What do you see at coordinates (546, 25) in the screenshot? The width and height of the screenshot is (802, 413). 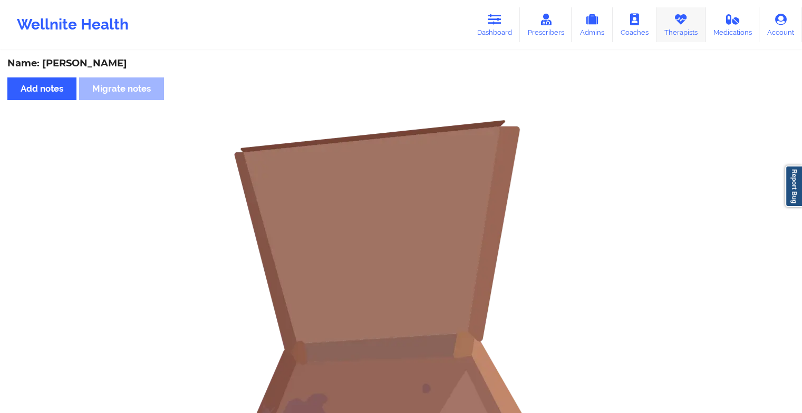 I see `a: Prescribers` at bounding box center [546, 25].